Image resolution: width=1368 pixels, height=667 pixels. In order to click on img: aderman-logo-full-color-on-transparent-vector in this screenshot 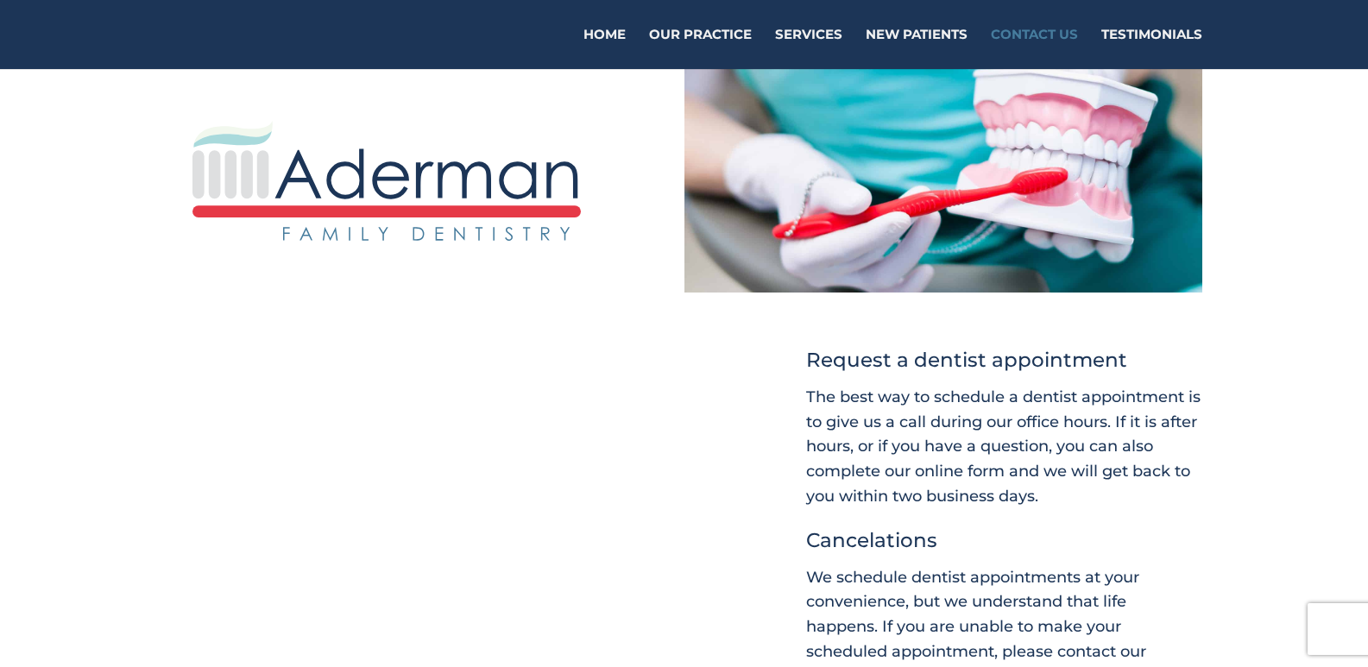, I will do `click(387, 180)`.